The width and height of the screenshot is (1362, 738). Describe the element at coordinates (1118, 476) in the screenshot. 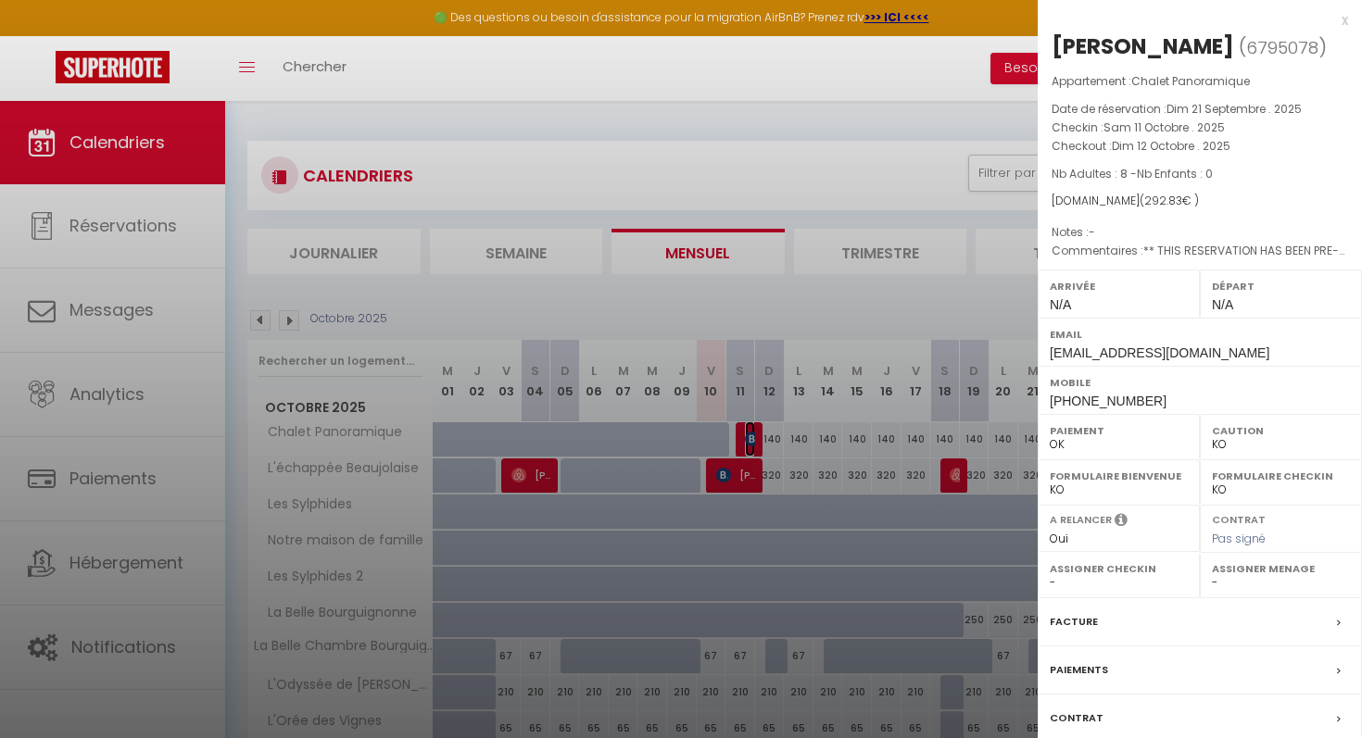

I see `label: Formulaire Bienvenue` at that location.